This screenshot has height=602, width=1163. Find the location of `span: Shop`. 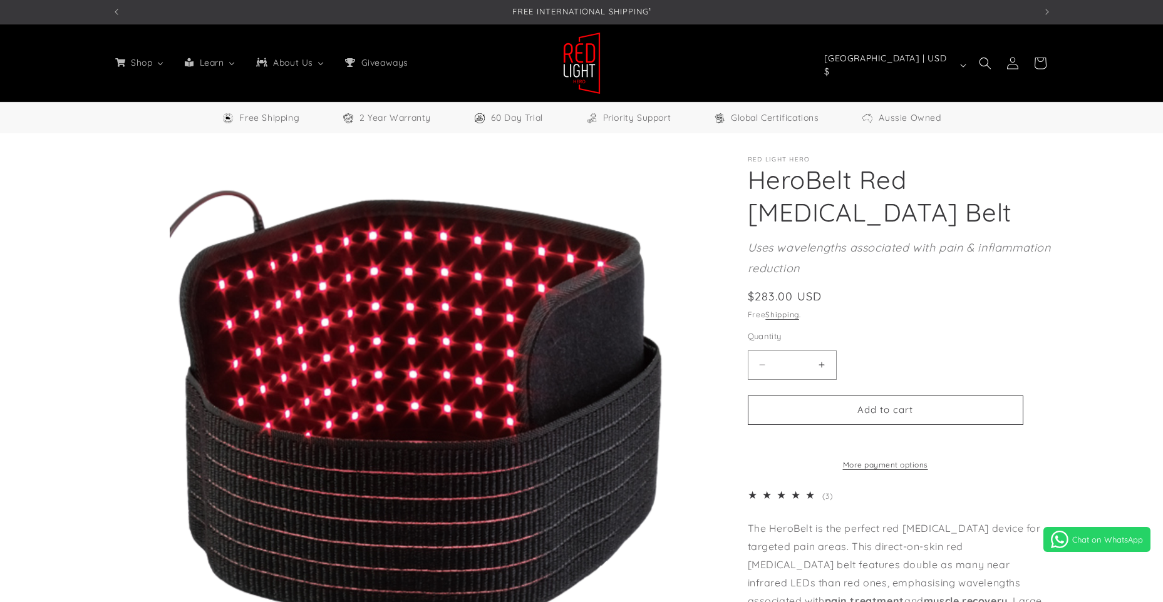

span: Shop is located at coordinates (141, 63).